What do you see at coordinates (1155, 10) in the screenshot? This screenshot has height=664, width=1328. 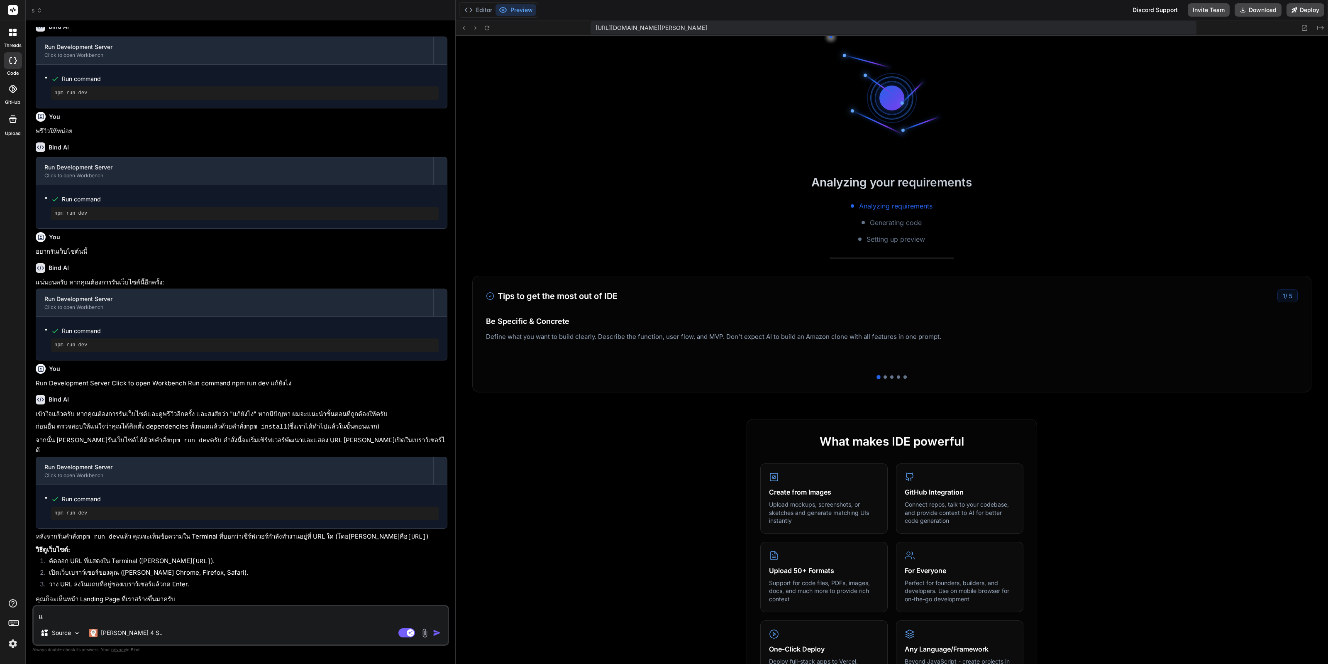 I see `div: Discord Support` at bounding box center [1155, 10].